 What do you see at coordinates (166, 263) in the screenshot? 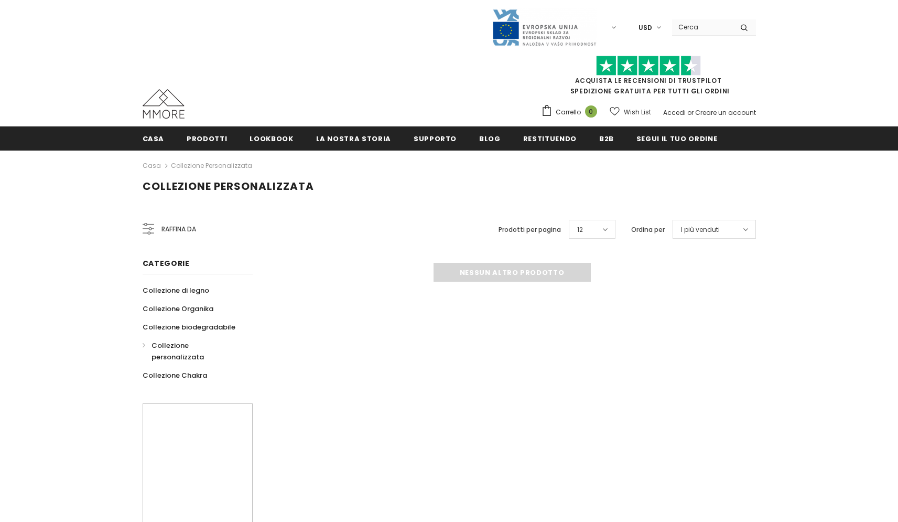
I see `span: Categorie` at bounding box center [166, 263].